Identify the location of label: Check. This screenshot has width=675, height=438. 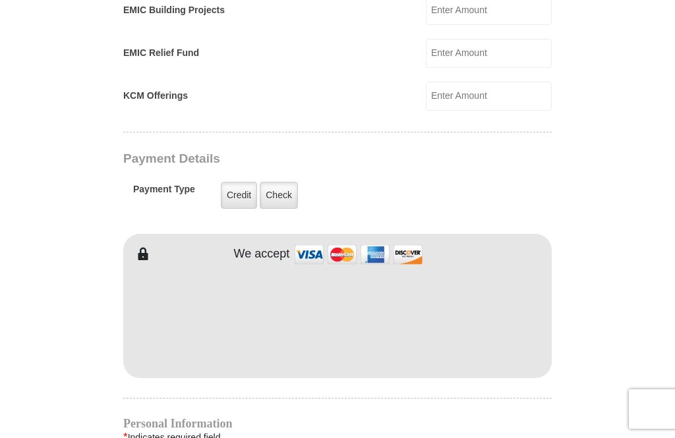
(279, 195).